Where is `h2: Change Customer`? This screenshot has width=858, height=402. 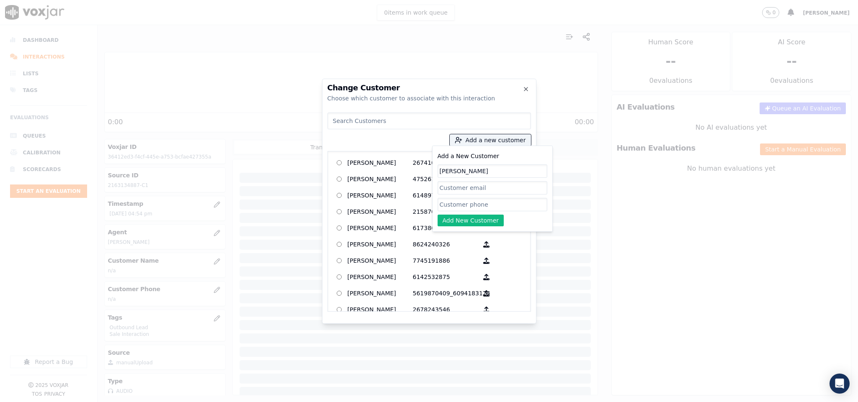
h2: Change Customer is located at coordinates (429, 88).